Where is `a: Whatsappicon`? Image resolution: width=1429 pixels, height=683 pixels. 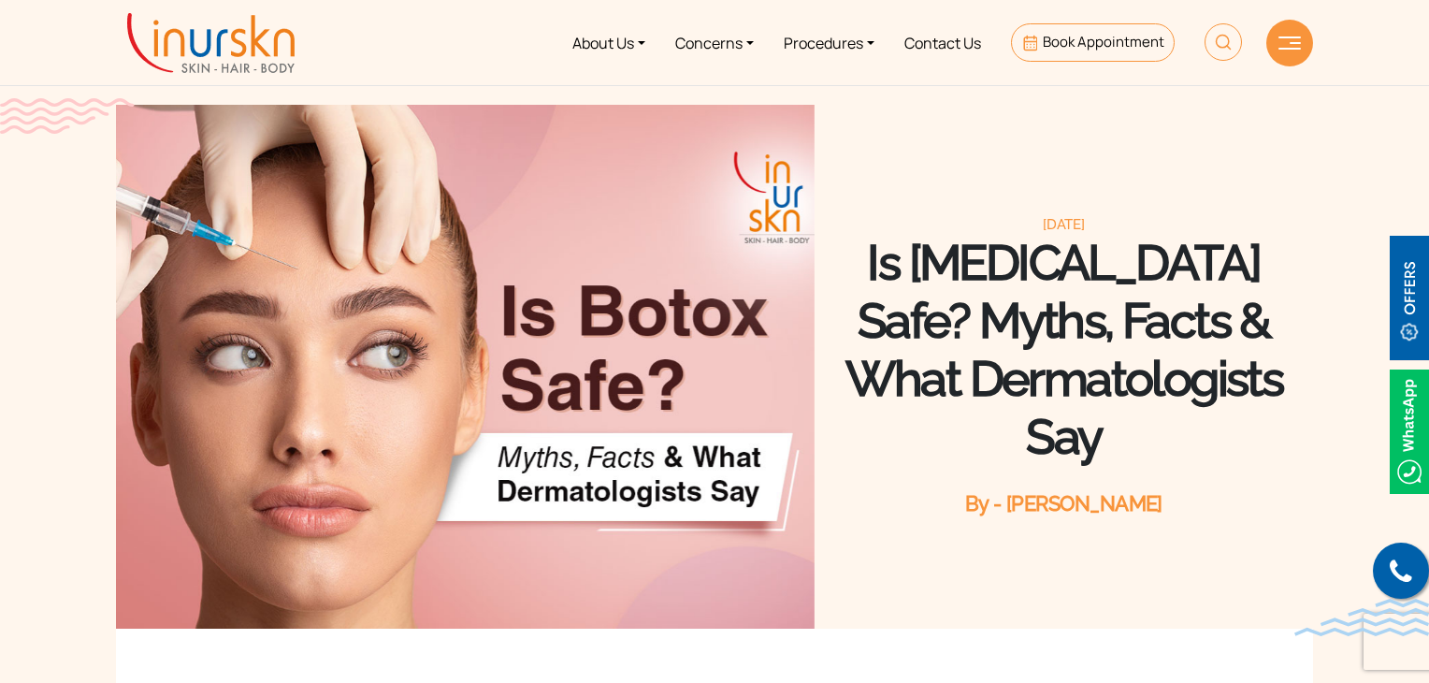 a: Whatsappicon is located at coordinates (1409, 430).